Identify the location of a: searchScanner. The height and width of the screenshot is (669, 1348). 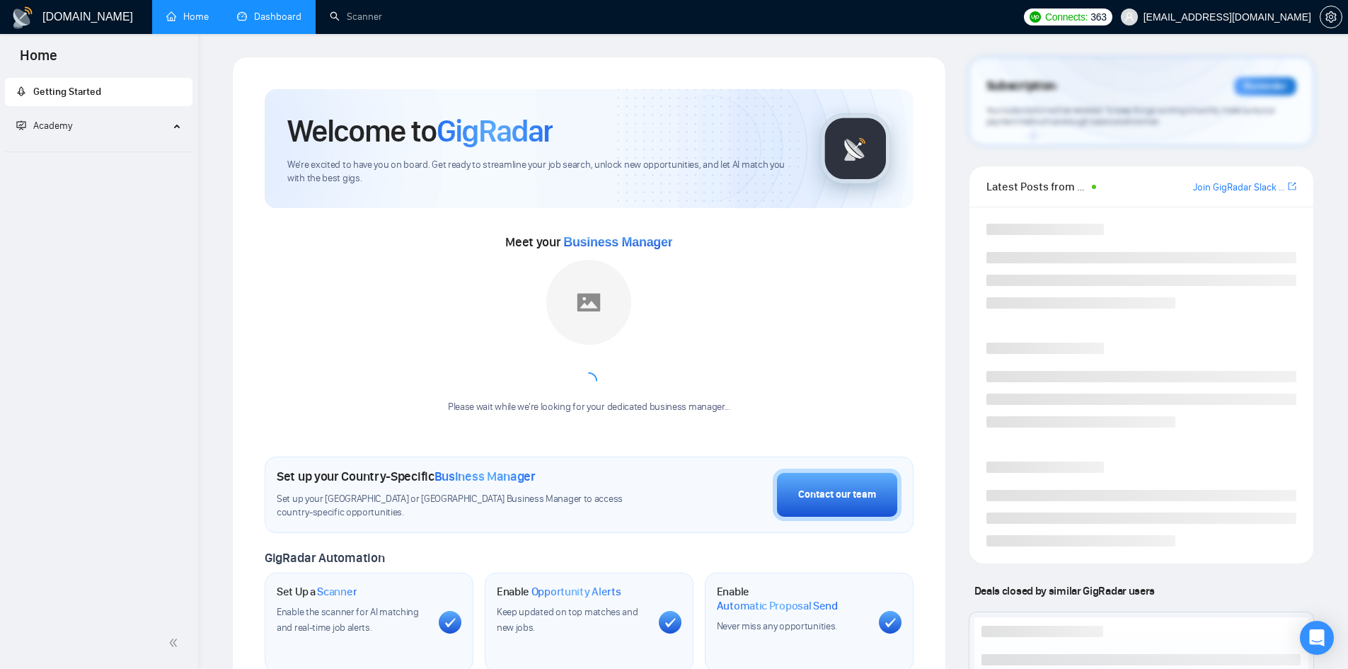
(356, 16).